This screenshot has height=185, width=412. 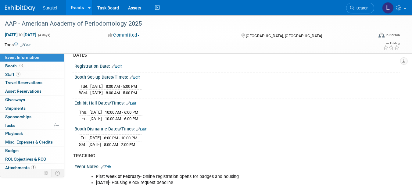 I want to click on span: Surgitel, so click(x=50, y=8).